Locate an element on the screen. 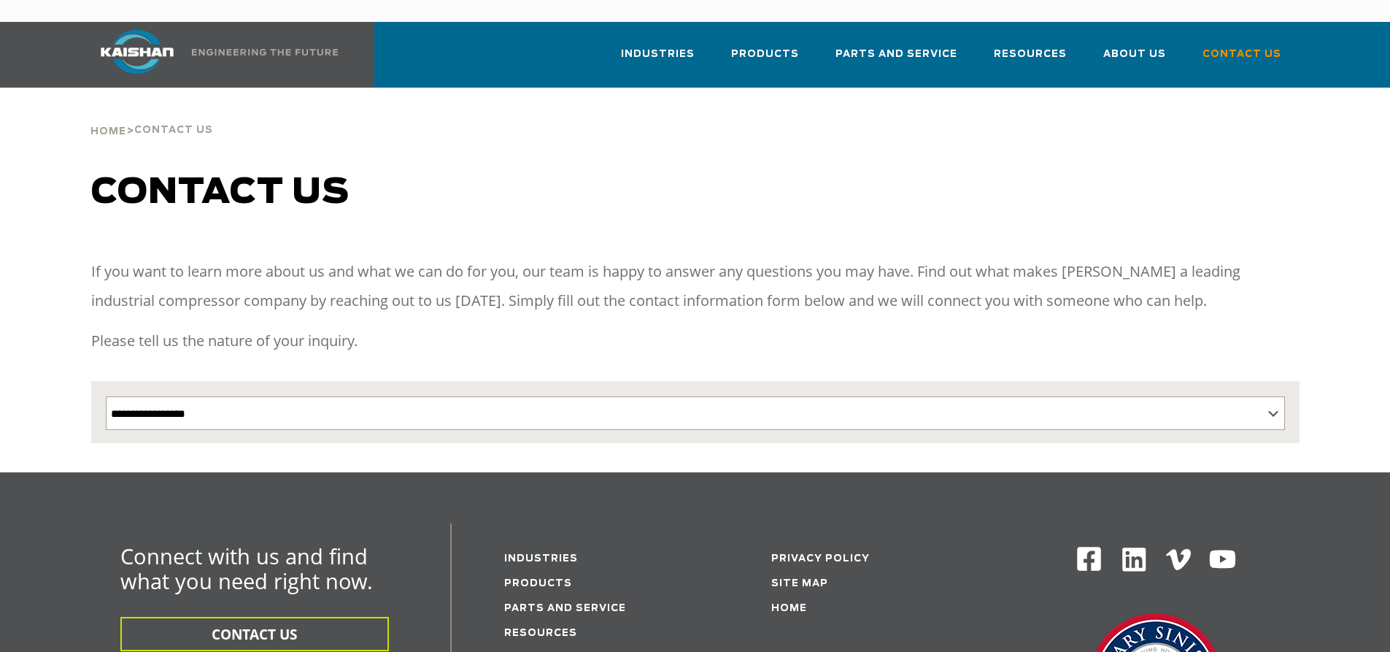 The height and width of the screenshot is (652, 1390). a: About Us is located at coordinates (1135, 60).